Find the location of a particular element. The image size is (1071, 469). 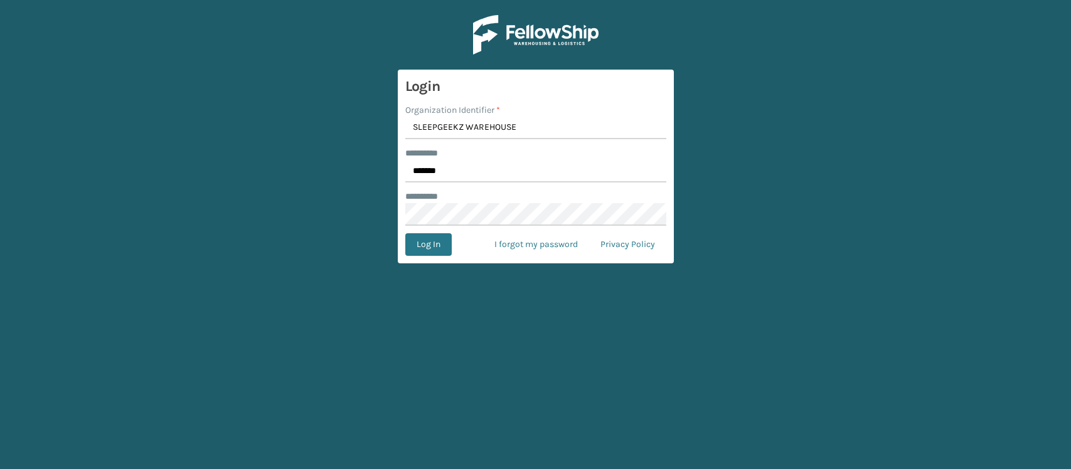

a: Privacy Policy is located at coordinates (627, 245).